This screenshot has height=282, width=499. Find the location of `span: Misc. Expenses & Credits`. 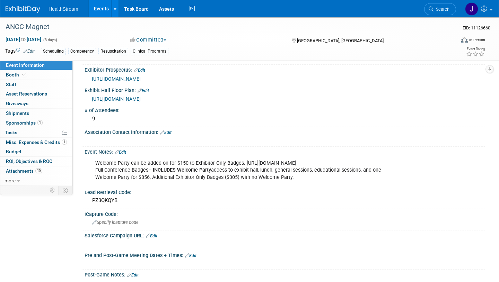

span: Misc. Expenses & Credits is located at coordinates (36, 142).